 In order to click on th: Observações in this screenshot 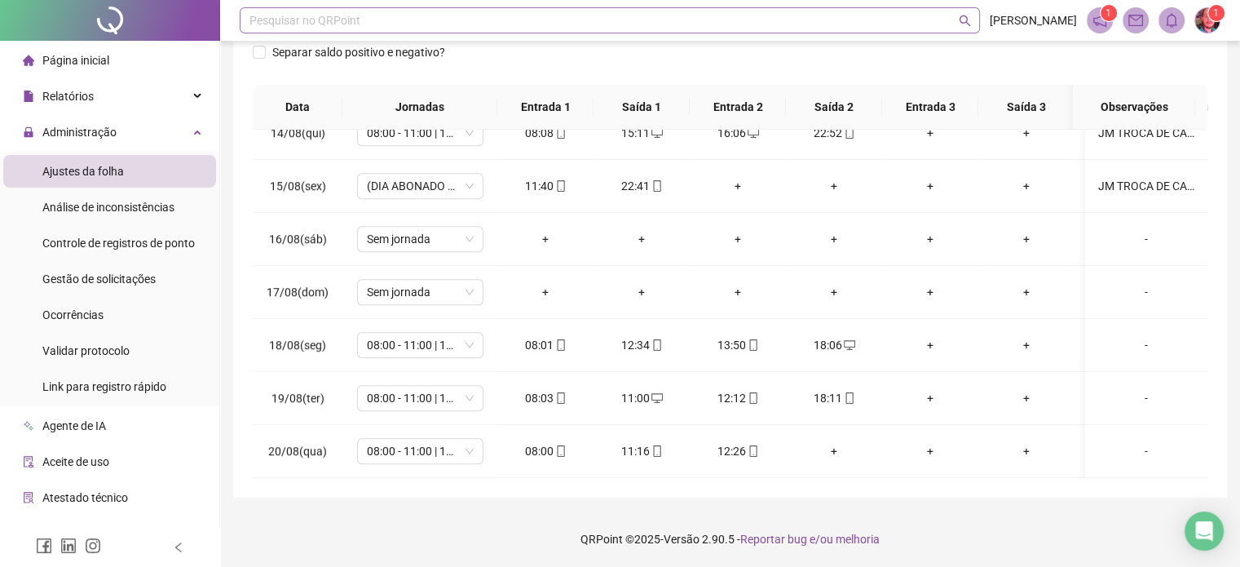, I will do `click(1134, 107)`.